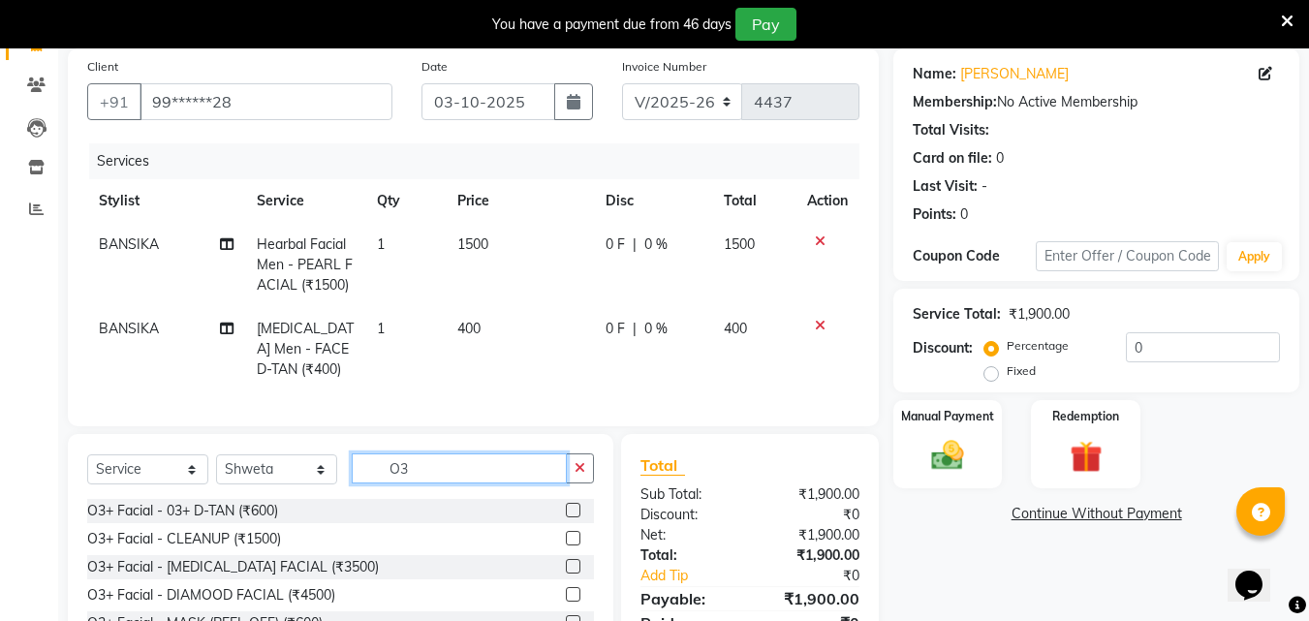  What do you see at coordinates (114, 102) in the screenshot?
I see `button: +91` at bounding box center [114, 102].